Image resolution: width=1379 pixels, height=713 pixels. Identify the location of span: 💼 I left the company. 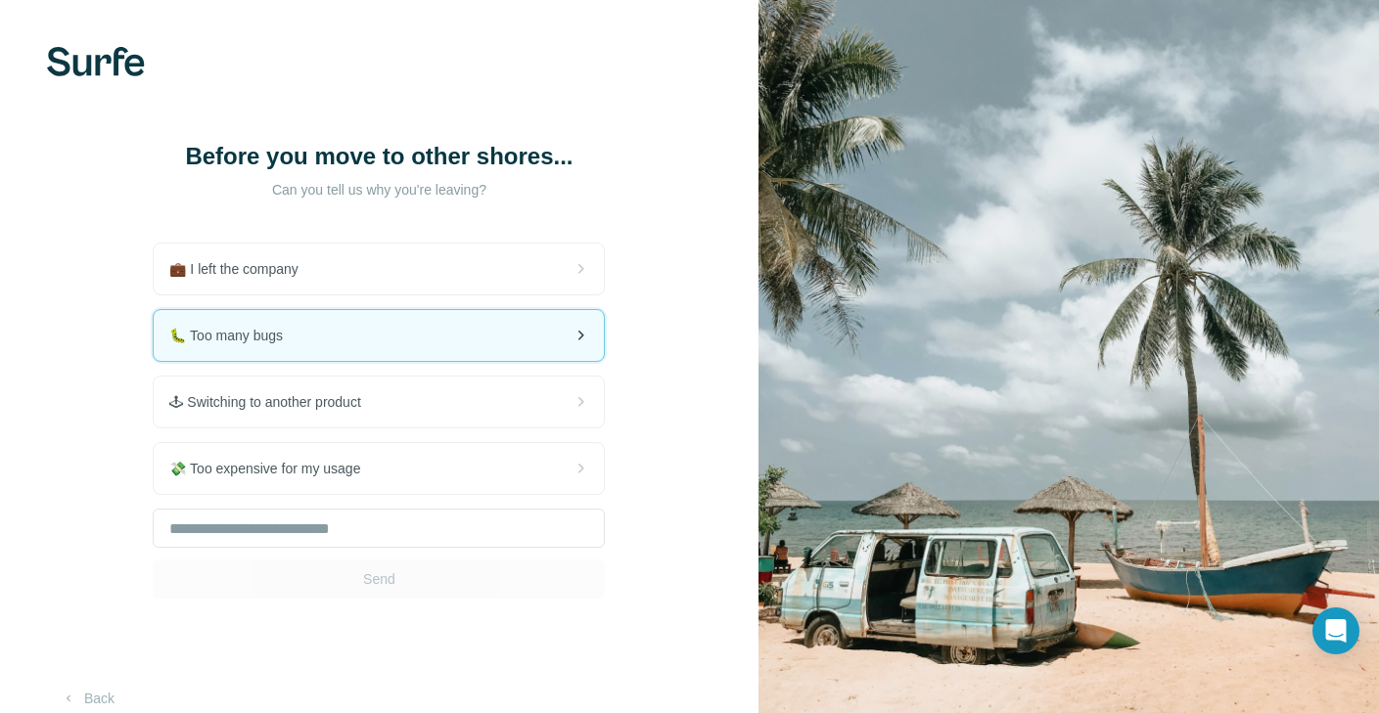
(241, 269).